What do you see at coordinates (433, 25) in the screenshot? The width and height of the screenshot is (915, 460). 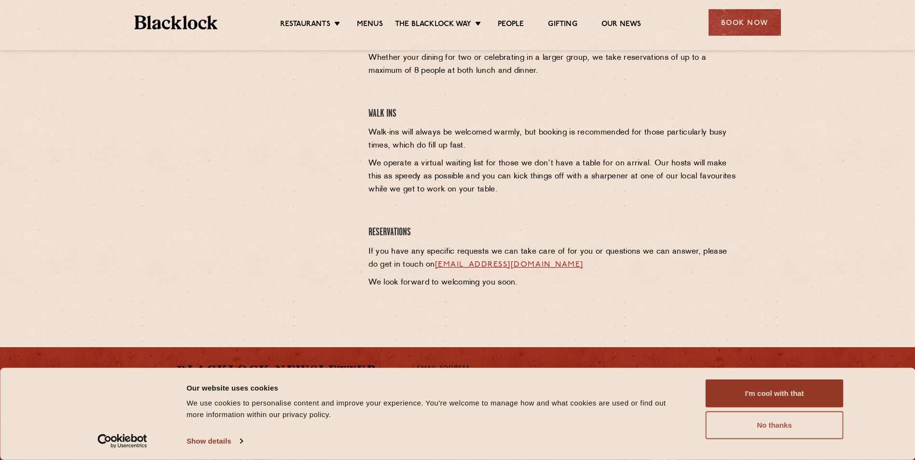 I see `a: The Blacklock Way` at bounding box center [433, 25].